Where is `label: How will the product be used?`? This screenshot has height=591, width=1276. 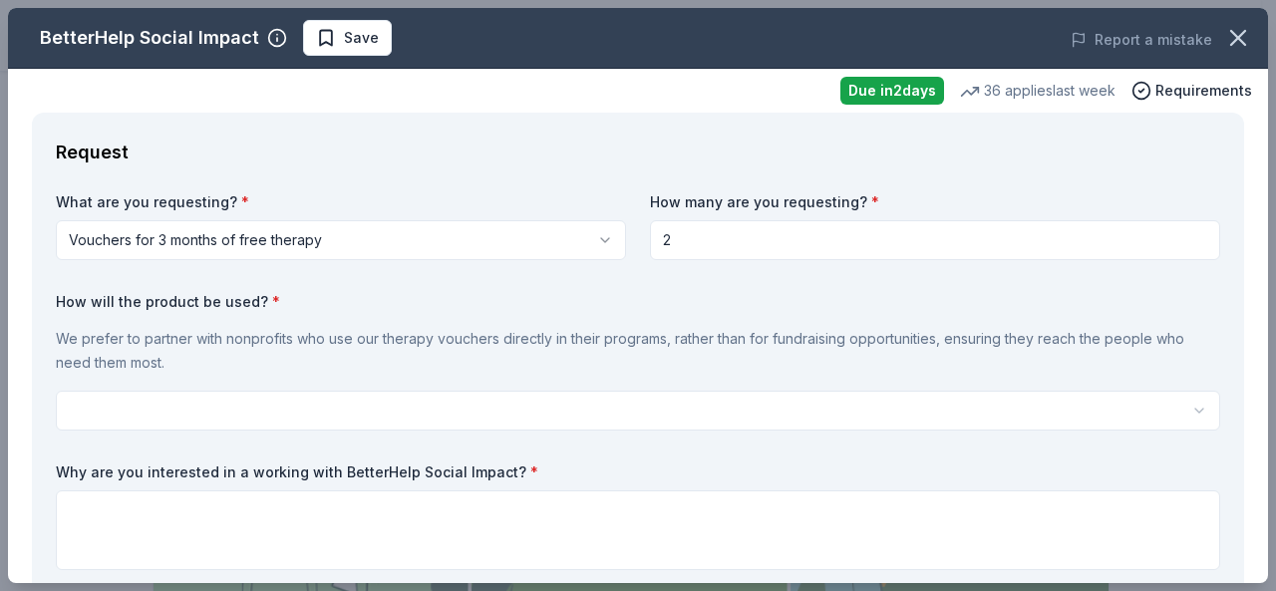
label: How will the product be used? is located at coordinates (638, 302).